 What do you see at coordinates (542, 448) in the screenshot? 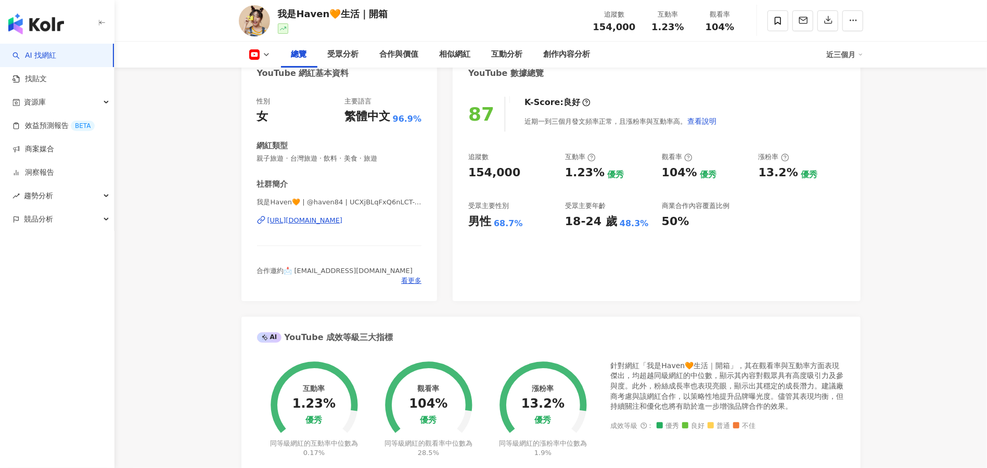
I see `div: 同等級網紅的漲粉率中位數為` at bounding box center [542, 448].